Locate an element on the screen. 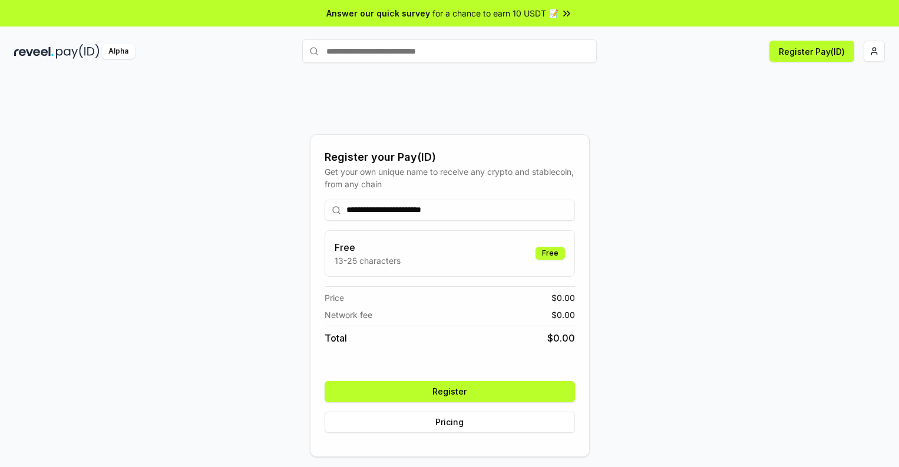  span: Network fee is located at coordinates (348, 315).